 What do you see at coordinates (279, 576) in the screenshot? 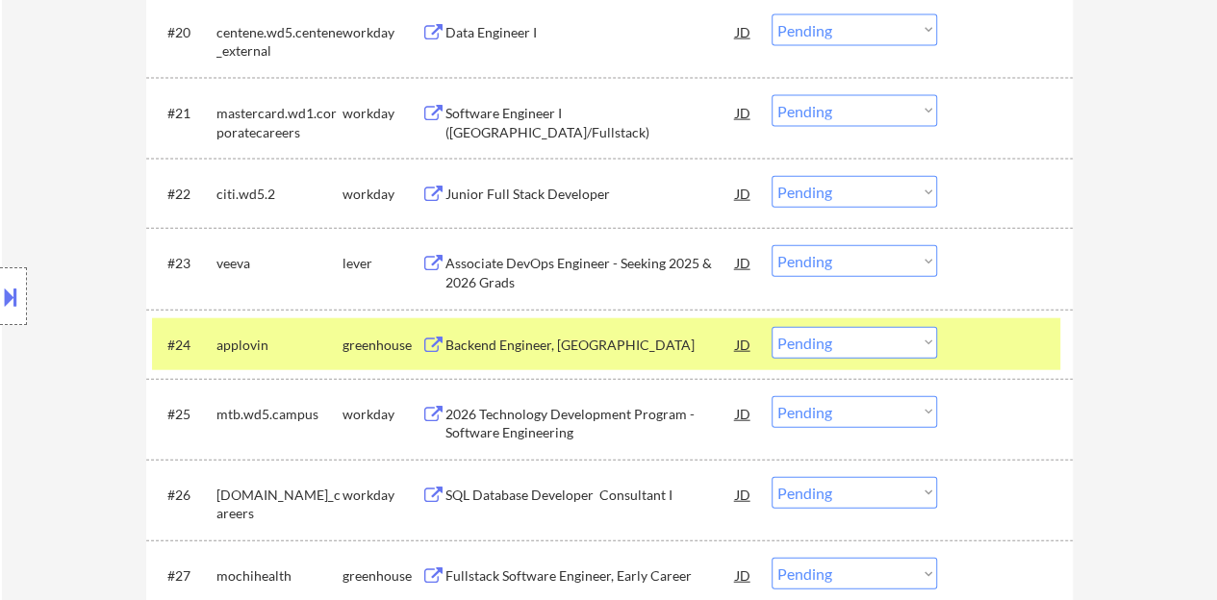
I see `div: mochihealth` at bounding box center [279, 576].